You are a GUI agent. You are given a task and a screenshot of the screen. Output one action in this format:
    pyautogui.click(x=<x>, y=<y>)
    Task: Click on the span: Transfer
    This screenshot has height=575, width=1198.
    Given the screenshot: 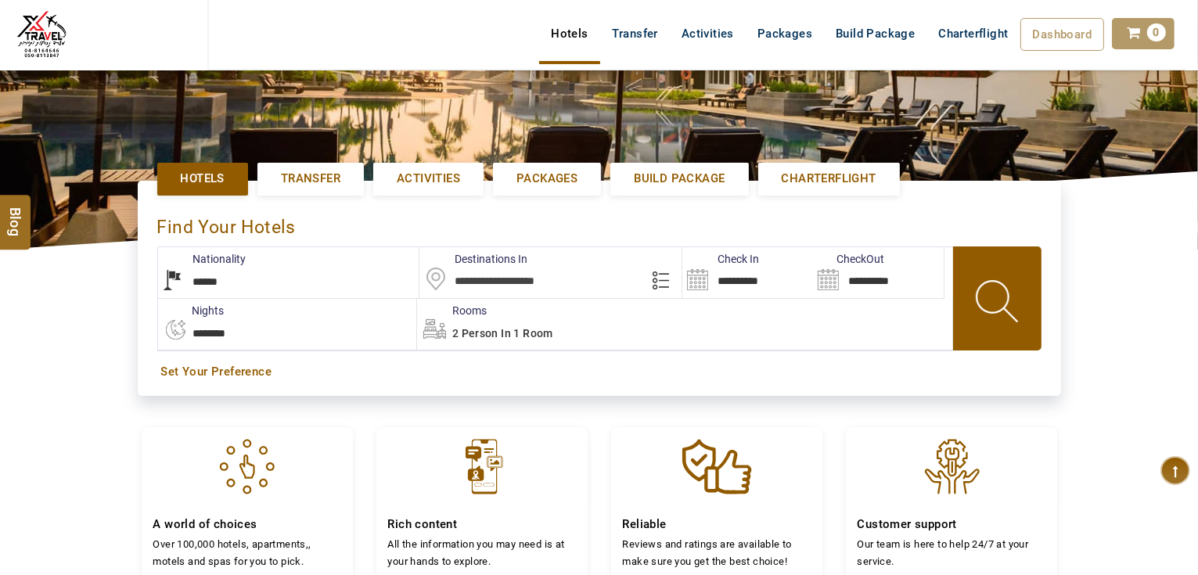 What is the action you would take?
    pyautogui.click(x=311, y=178)
    